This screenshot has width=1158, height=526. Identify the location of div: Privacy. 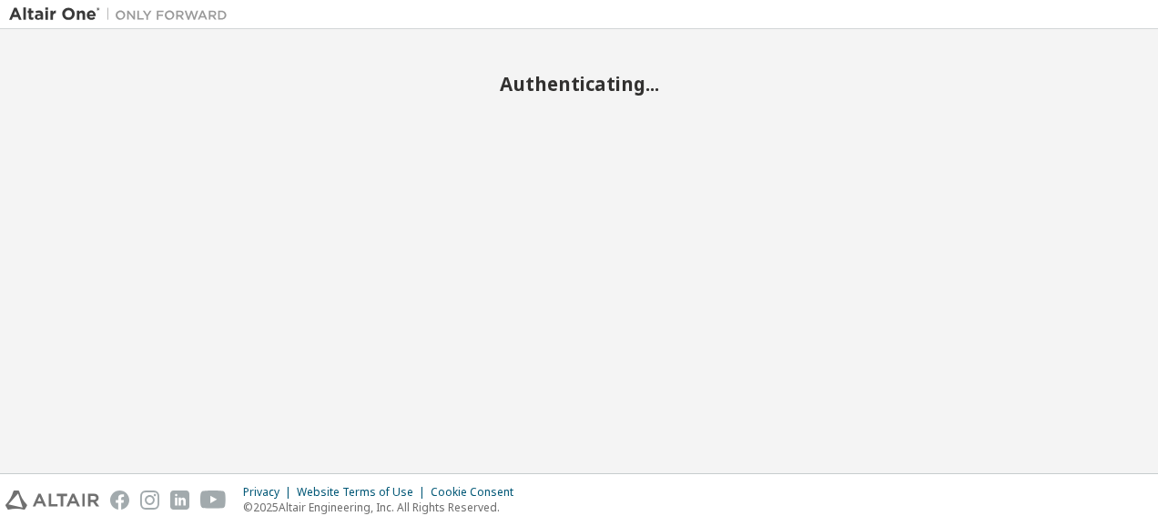
(269, 492).